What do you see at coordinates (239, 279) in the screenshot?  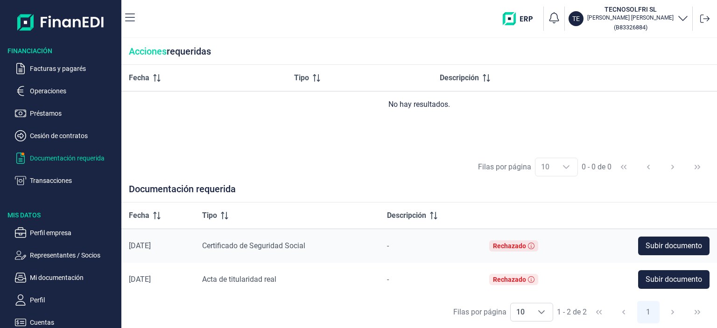 I see `span: Acta de titularidad real` at bounding box center [239, 279].